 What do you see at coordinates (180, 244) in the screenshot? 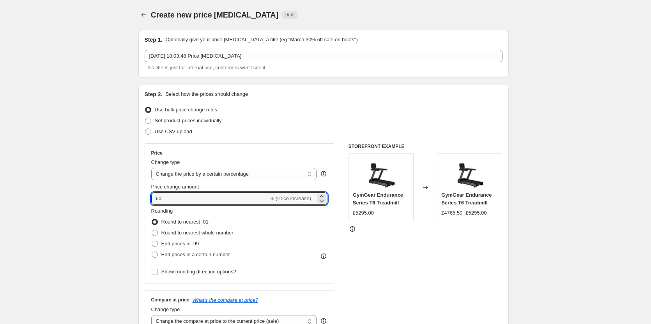
I see `span: End prices in .99` at bounding box center [180, 244].